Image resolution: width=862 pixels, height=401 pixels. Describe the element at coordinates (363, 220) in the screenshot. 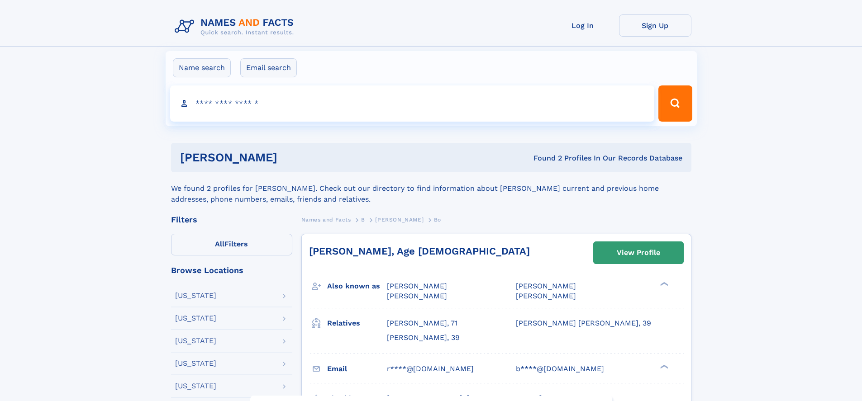

I see `span: B` at that location.